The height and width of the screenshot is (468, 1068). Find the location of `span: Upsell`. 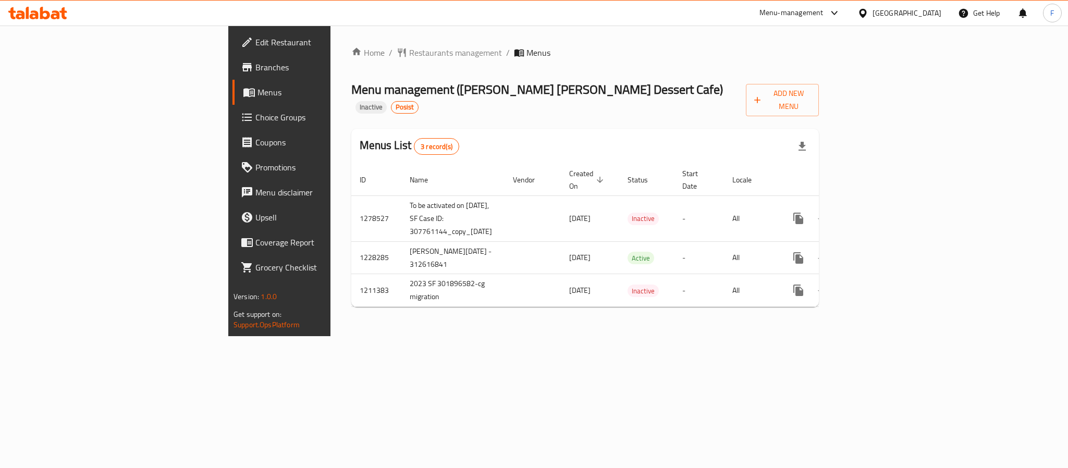

span: Upsell is located at coordinates (327, 217).